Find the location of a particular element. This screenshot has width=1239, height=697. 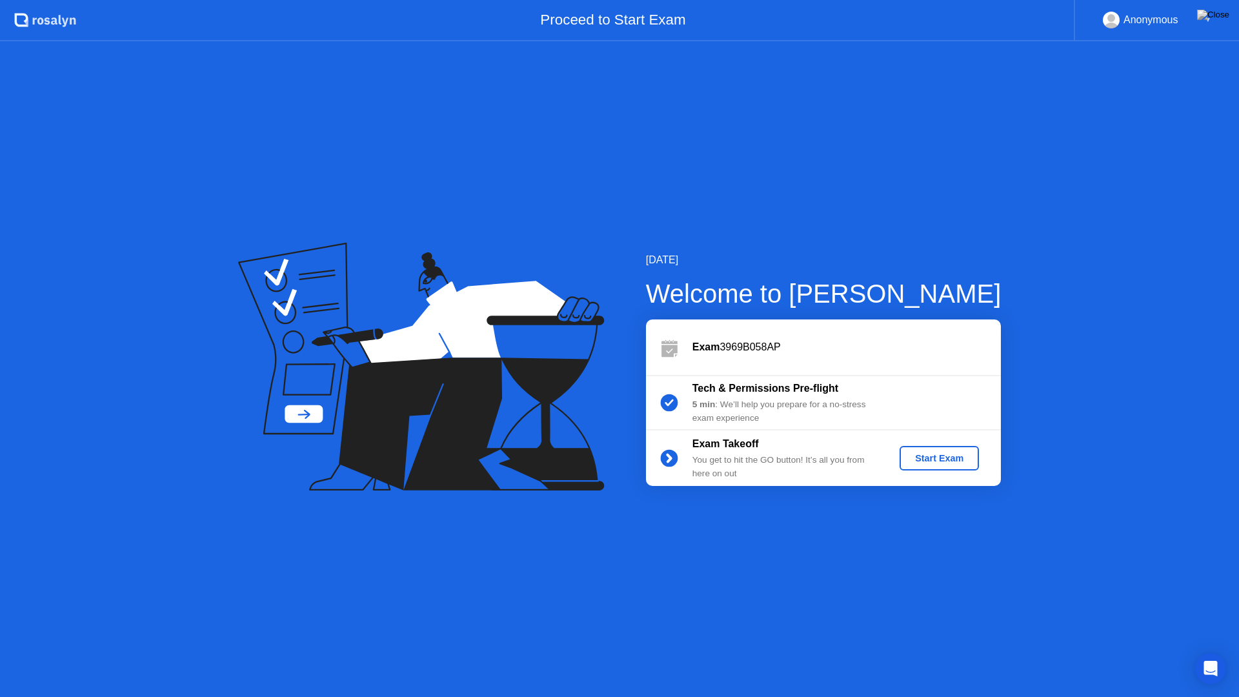

img: Close is located at coordinates (1213, 15).